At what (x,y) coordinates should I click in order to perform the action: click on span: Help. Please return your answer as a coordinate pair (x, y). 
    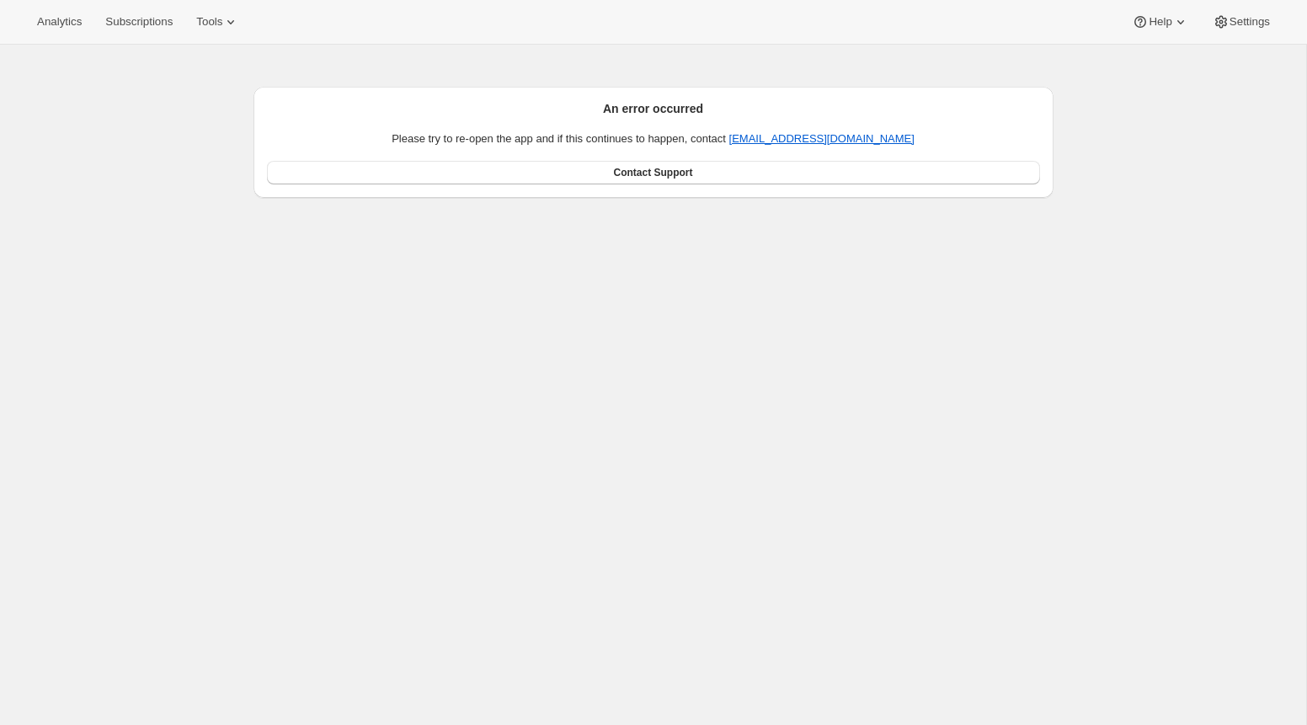
    Looking at the image, I should click on (1160, 22).